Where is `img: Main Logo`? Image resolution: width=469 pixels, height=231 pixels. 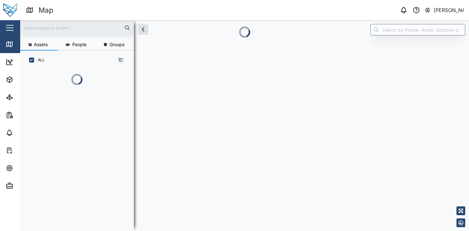
img: Main Logo is located at coordinates (10, 10).